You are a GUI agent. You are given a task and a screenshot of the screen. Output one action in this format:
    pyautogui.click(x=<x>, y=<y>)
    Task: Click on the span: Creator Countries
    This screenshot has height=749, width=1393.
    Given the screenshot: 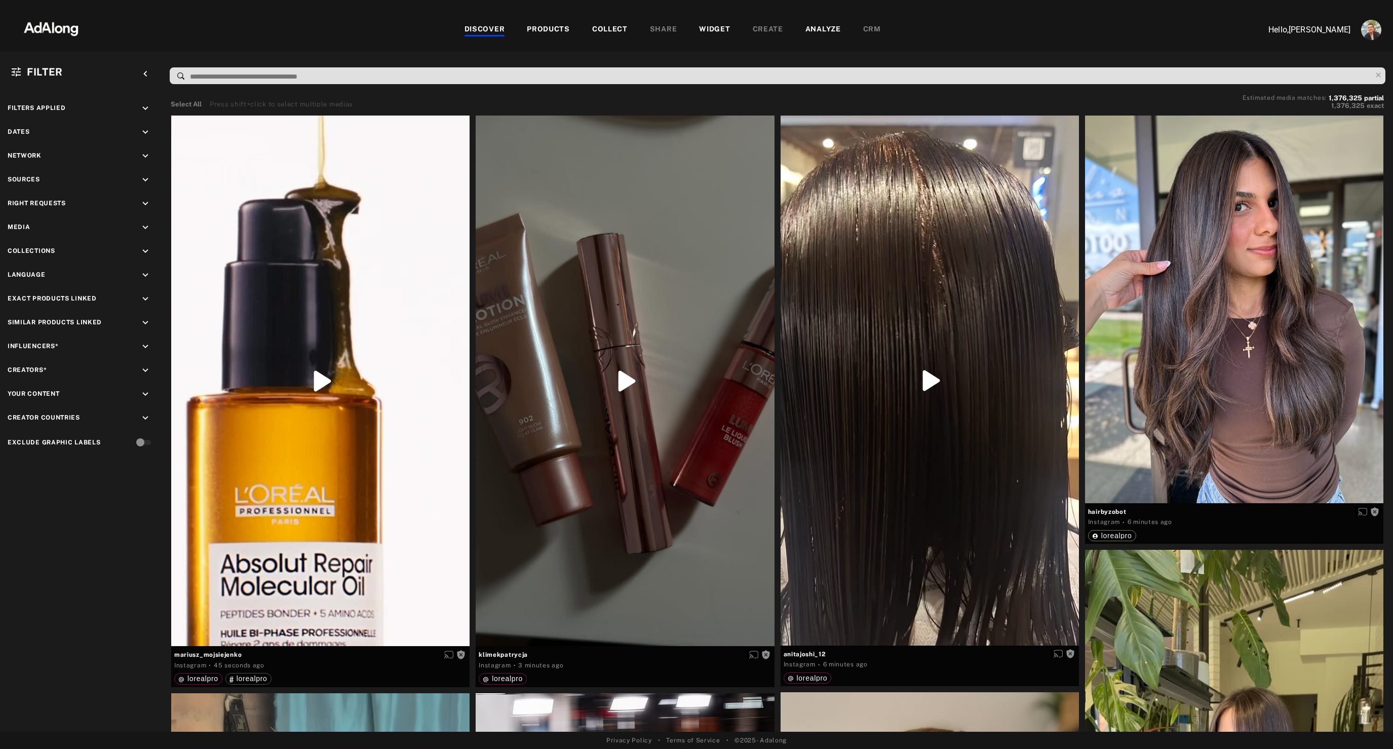 What is the action you would take?
    pyautogui.click(x=44, y=418)
    